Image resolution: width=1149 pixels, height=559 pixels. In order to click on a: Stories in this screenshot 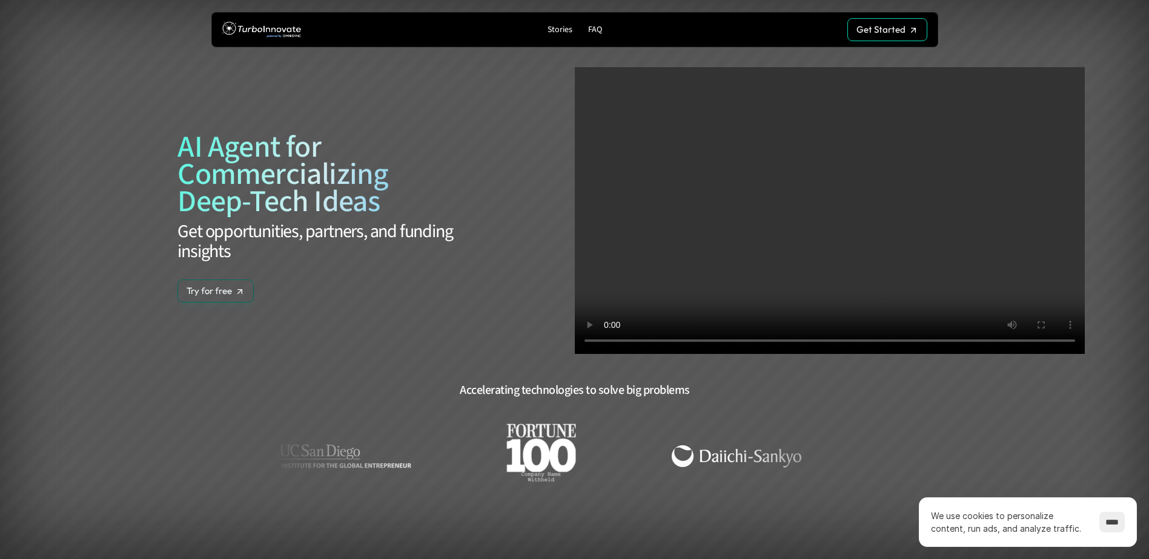, I will do `click(559, 30)`.